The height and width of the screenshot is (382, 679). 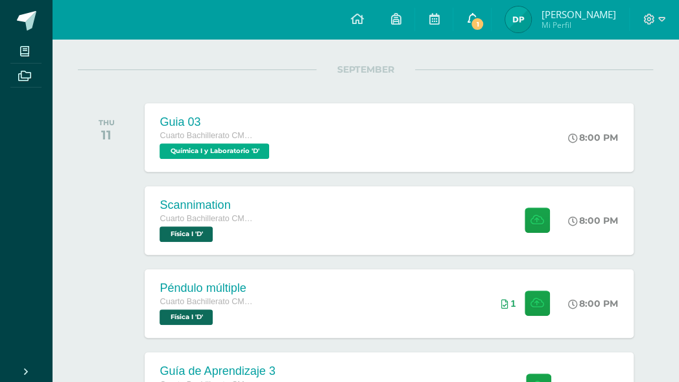 What do you see at coordinates (578, 25) in the screenshot?
I see `span: Mi Perfil` at bounding box center [578, 25].